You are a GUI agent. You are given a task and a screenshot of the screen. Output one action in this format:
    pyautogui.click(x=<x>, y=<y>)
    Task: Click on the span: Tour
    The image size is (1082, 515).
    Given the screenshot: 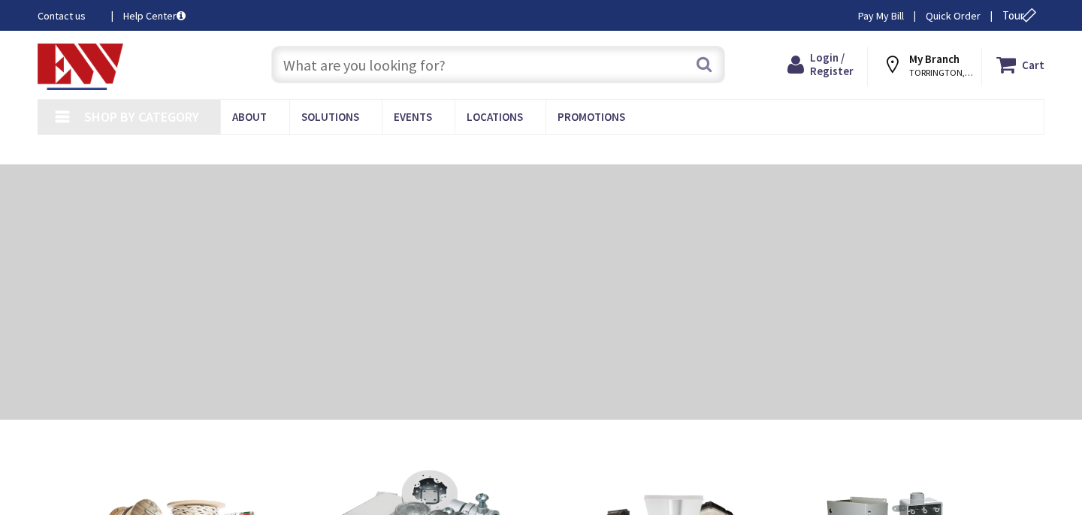 What is the action you would take?
    pyautogui.click(x=1021, y=15)
    